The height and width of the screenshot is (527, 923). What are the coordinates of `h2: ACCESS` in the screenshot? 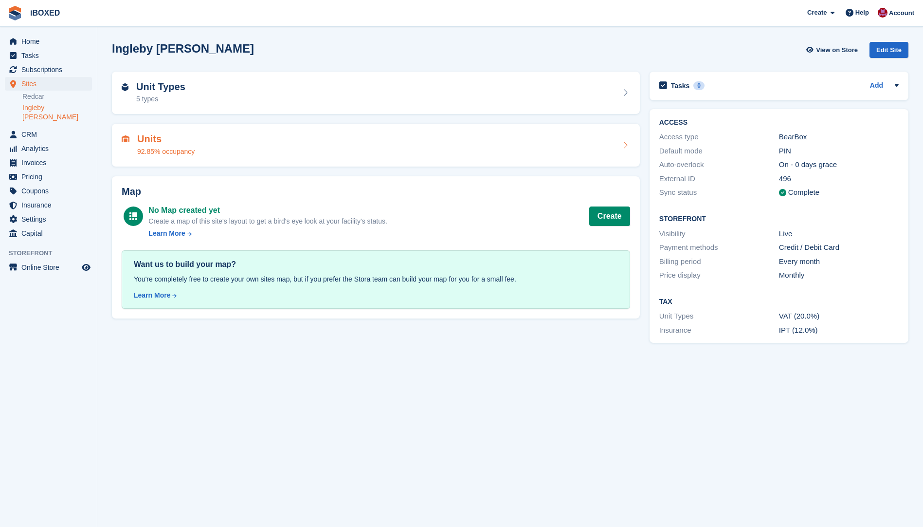 It's located at (779, 123).